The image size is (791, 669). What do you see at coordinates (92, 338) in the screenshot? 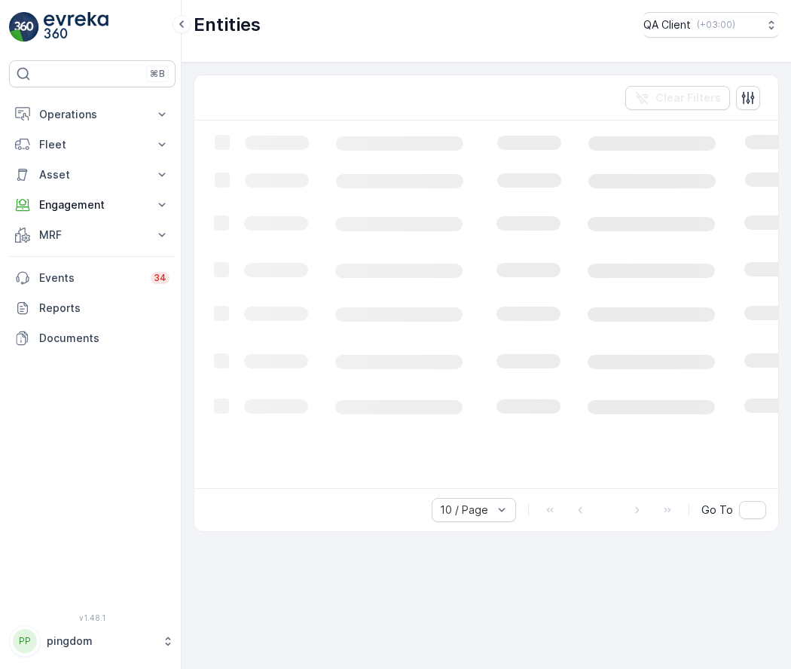
I see `a: Documents` at bounding box center [92, 338].